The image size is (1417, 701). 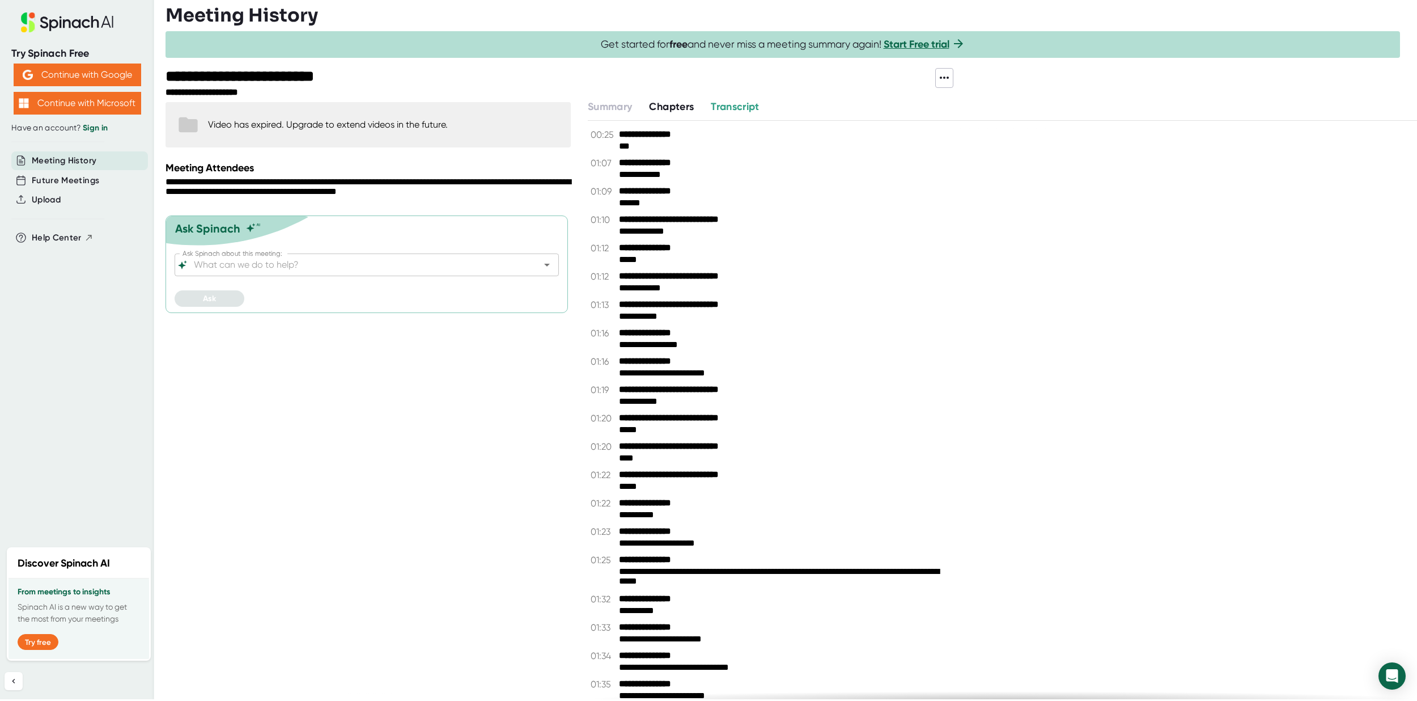 I want to click on button: Continue with Microsoft, so click(x=77, y=103).